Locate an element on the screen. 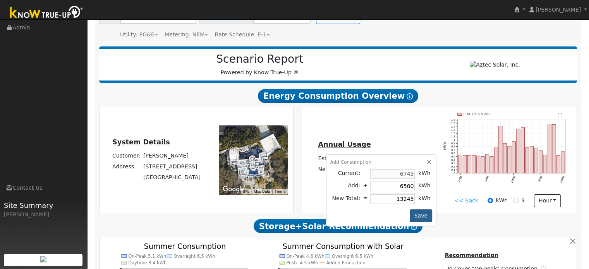 Image resolution: width=589 pixels, height=269 pixels. td: Add: is located at coordinates (346, 186).